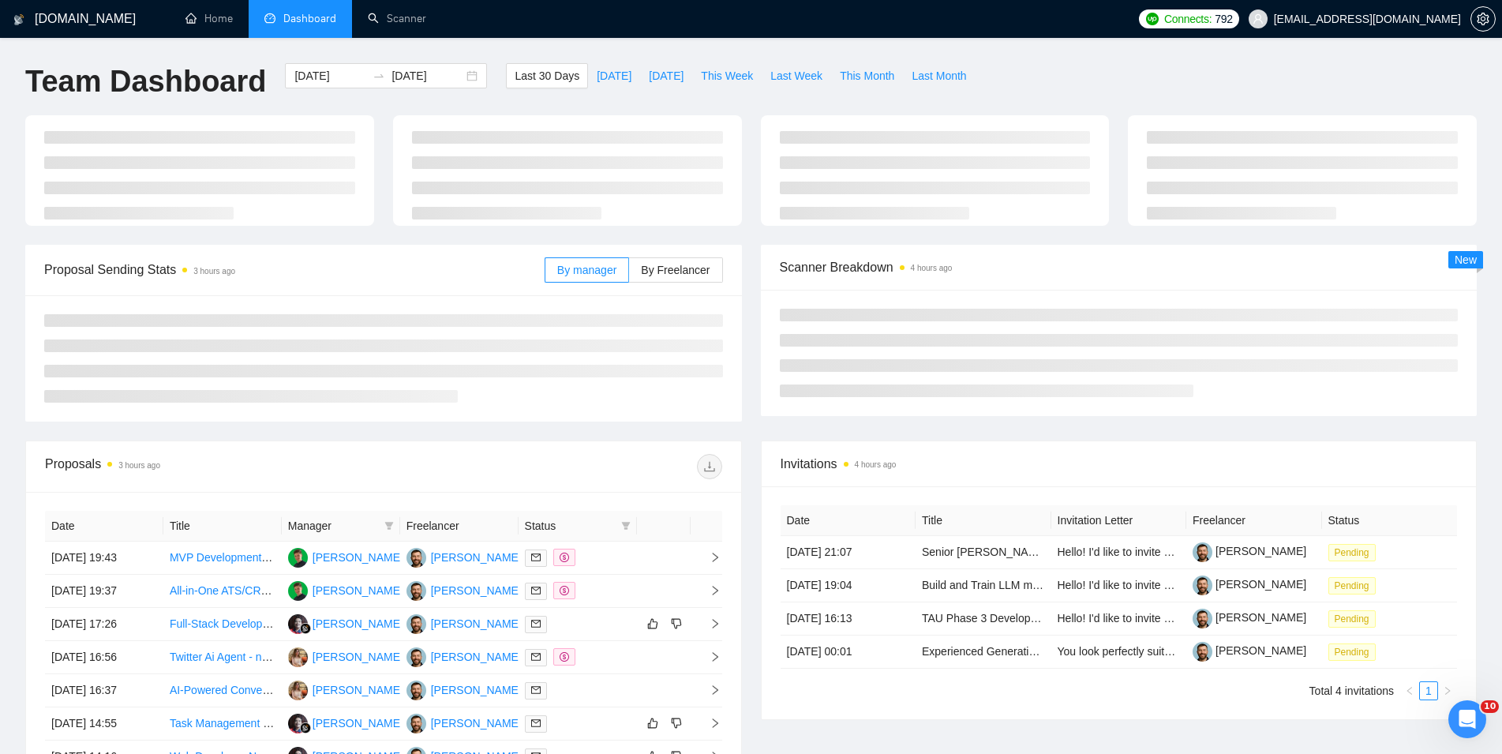  Describe the element at coordinates (587, 270) in the screenshot. I see `span: By manager` at that location.